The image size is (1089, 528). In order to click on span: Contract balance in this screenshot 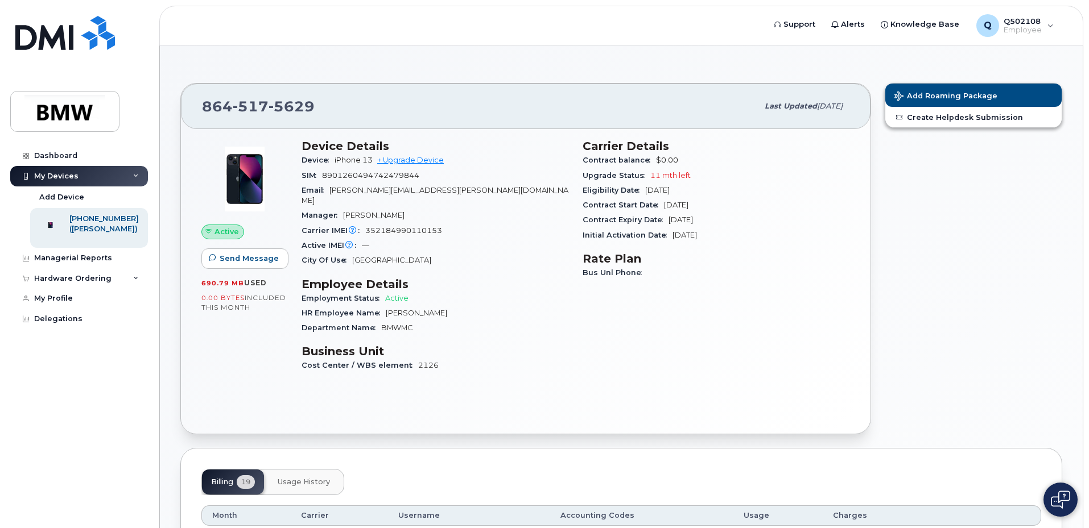, I will do `click(619, 160)`.